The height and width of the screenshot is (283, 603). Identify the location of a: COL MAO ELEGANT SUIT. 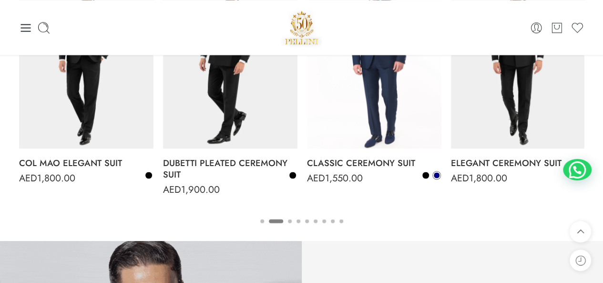
(86, 163).